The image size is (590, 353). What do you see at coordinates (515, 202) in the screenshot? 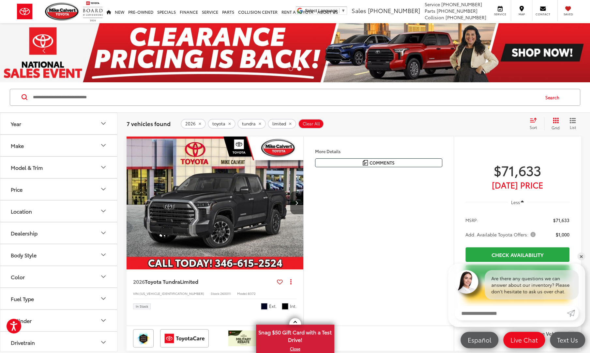
I see `span: Less` at bounding box center [515, 202].